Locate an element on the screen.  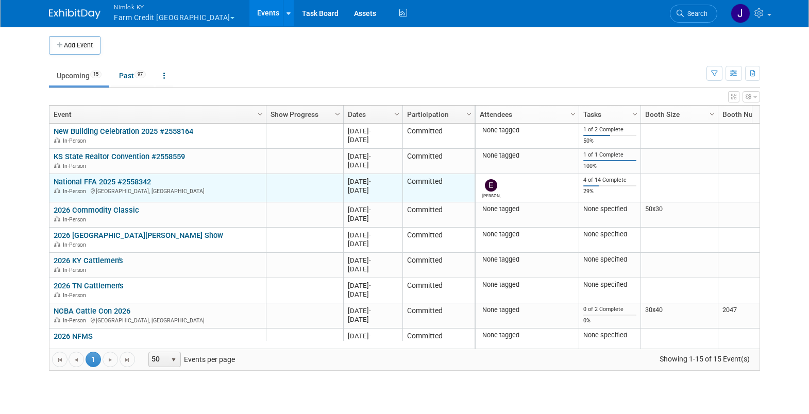
a: Show Progress is located at coordinates (304, 114).